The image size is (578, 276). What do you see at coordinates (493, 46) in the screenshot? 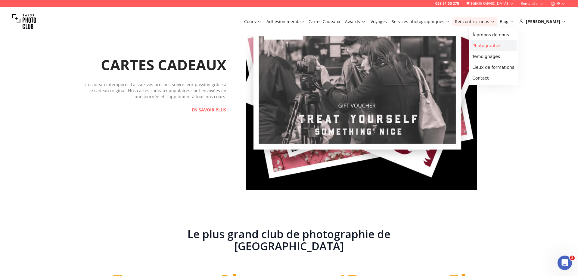
I see `a: Photographes` at bounding box center [493, 46].